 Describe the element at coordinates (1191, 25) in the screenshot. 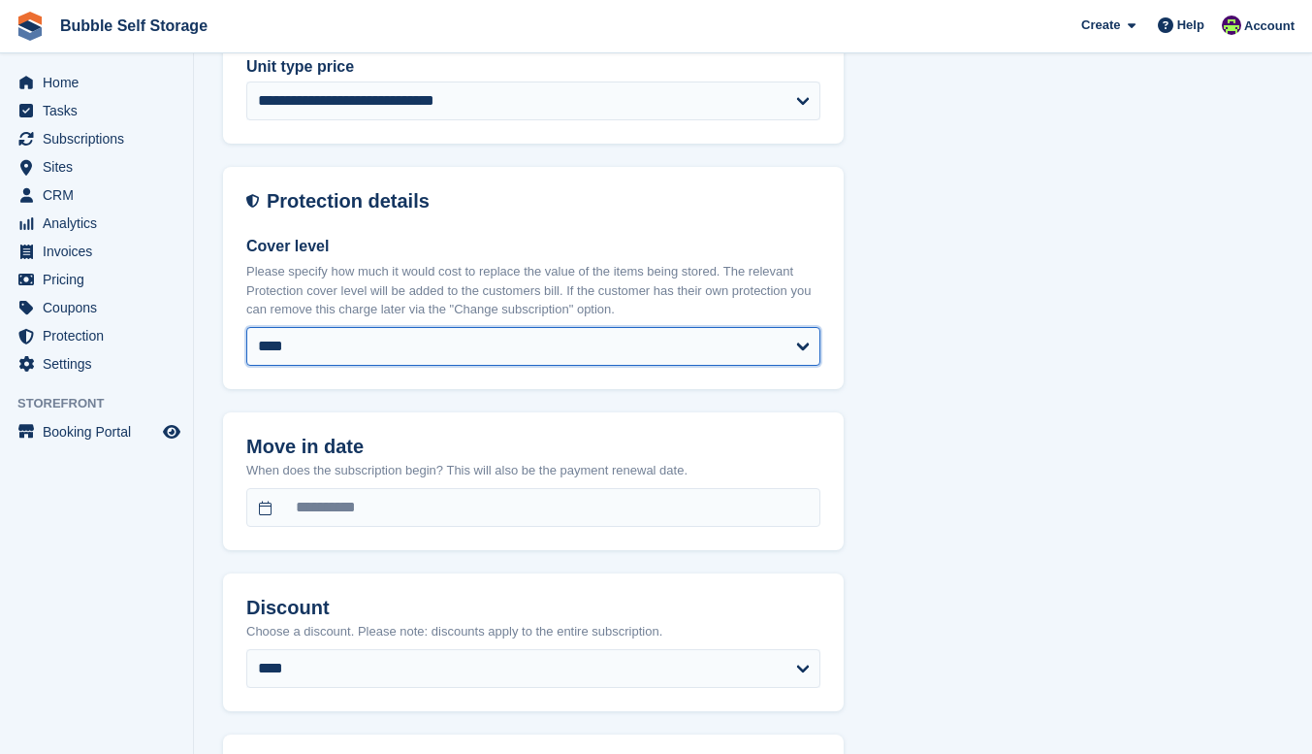

I see `span: Help` at that location.